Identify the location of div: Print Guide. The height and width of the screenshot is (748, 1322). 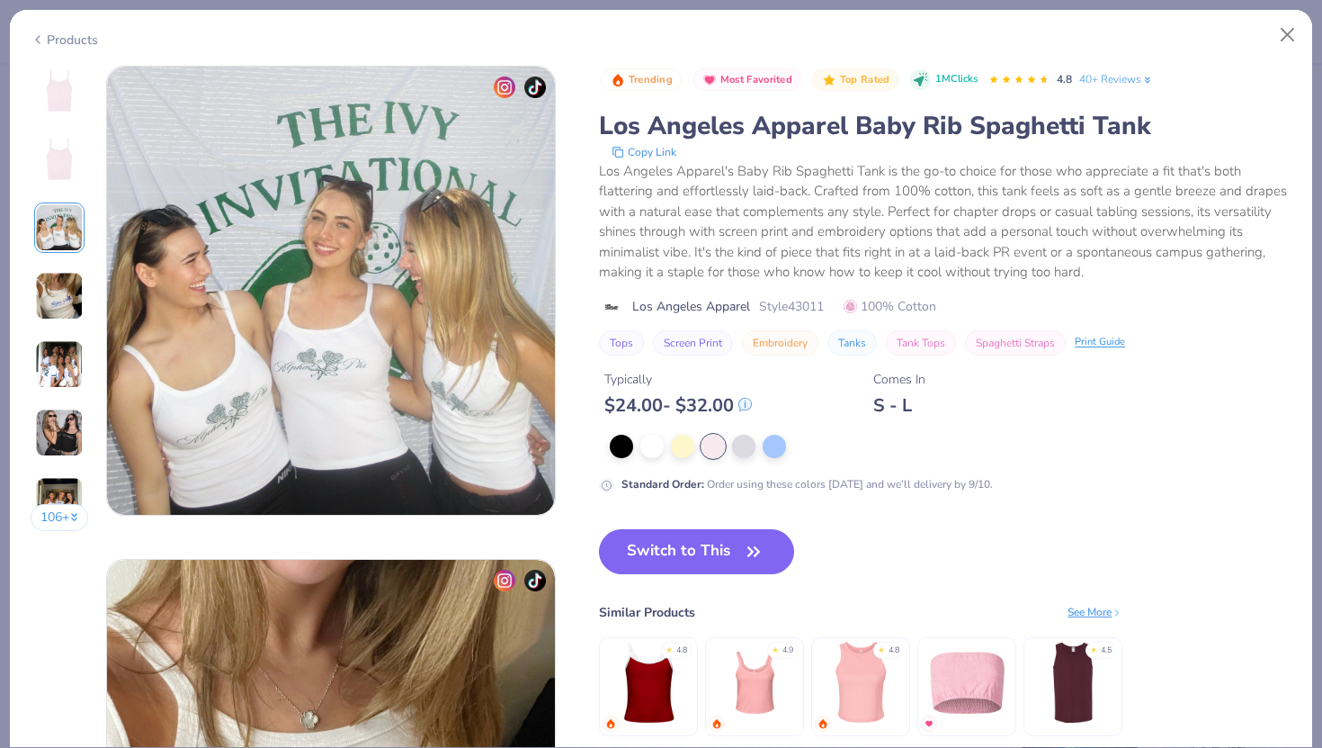
(1100, 342).